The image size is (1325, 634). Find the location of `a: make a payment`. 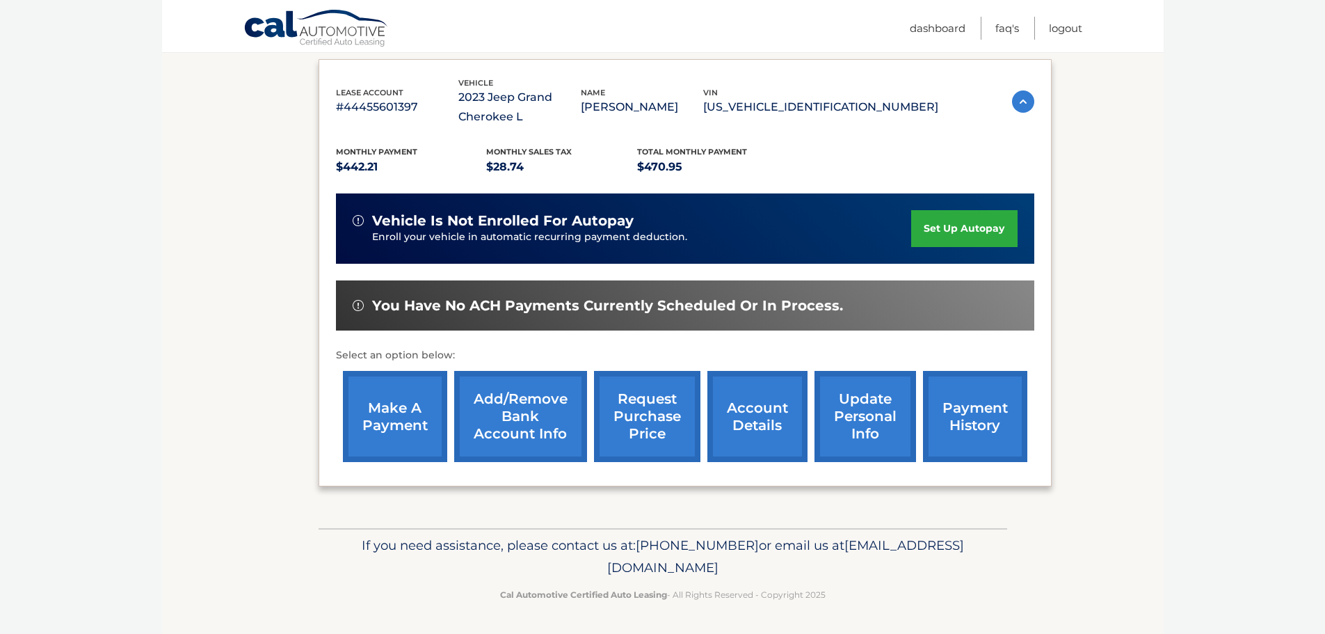

a: make a payment is located at coordinates (395, 416).